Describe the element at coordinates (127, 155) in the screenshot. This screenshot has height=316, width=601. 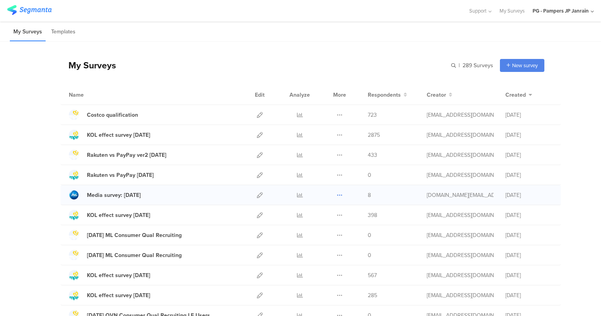
I see `div: Rakuten vs PayPay ver2 Aug25` at that location.